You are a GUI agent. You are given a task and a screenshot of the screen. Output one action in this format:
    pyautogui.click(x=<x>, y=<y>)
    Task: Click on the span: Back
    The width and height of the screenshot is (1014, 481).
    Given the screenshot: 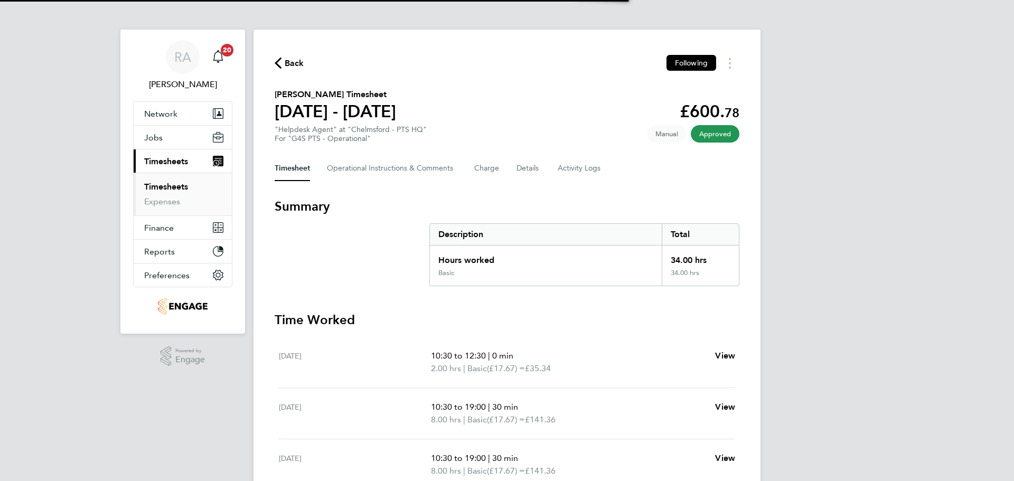 What is the action you would take?
    pyautogui.click(x=294, y=63)
    